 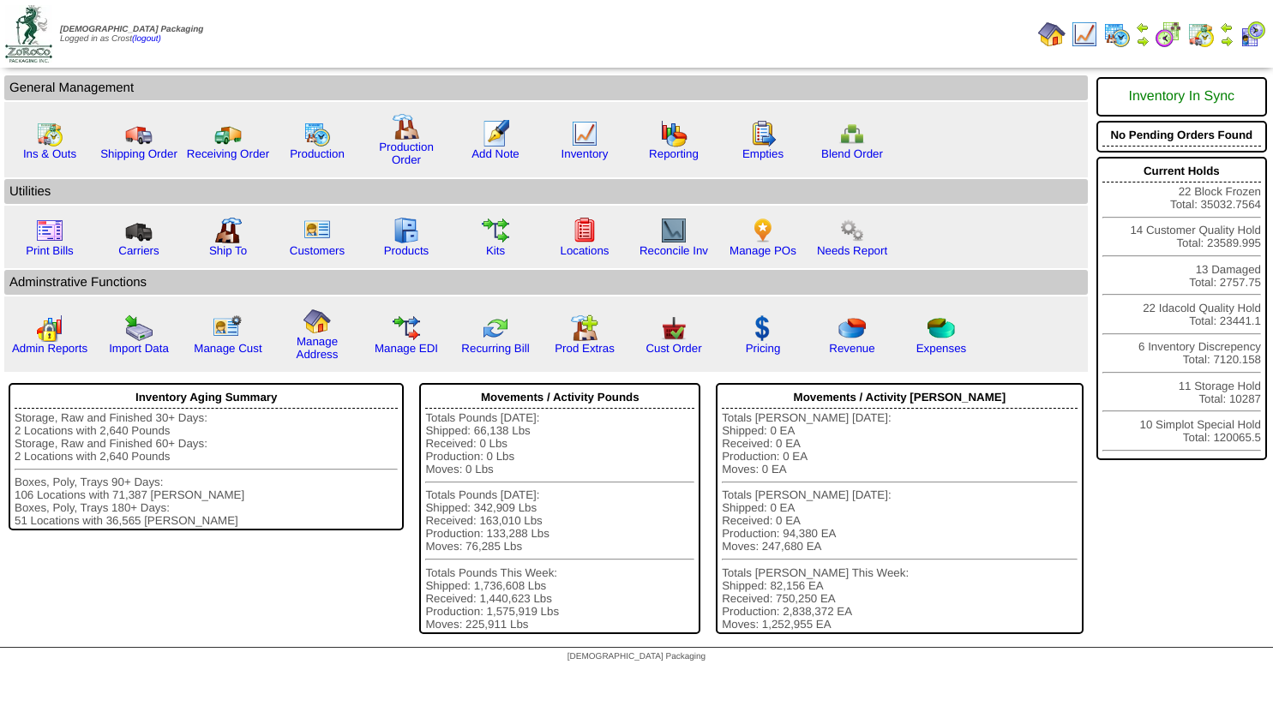 What do you see at coordinates (50, 231) in the screenshot?
I see `img: invoice2.gif` at bounding box center [50, 231].